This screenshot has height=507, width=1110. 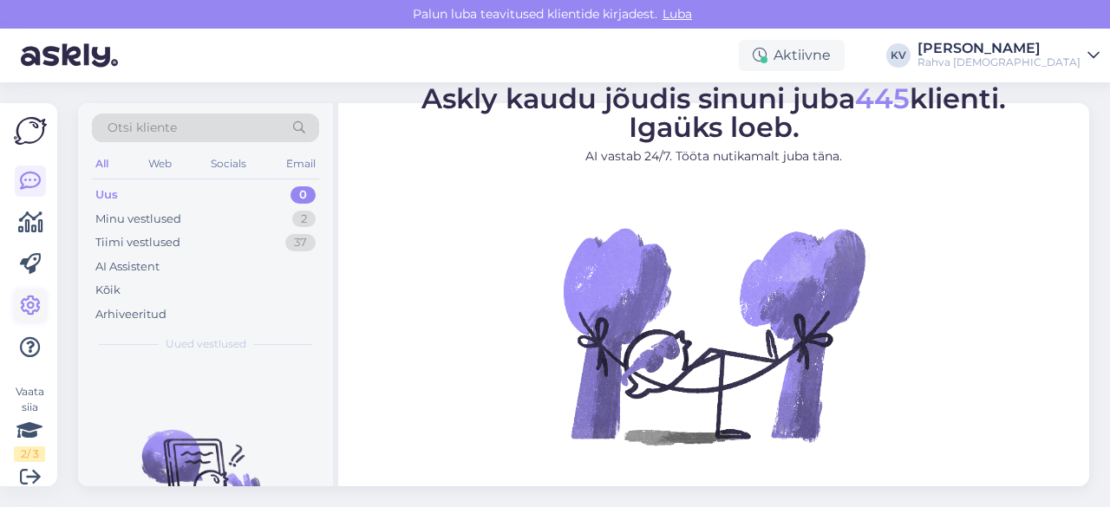 I want to click on p: AI vastab 24/7. Tööta nutikamalt juba täna., so click(x=714, y=156).